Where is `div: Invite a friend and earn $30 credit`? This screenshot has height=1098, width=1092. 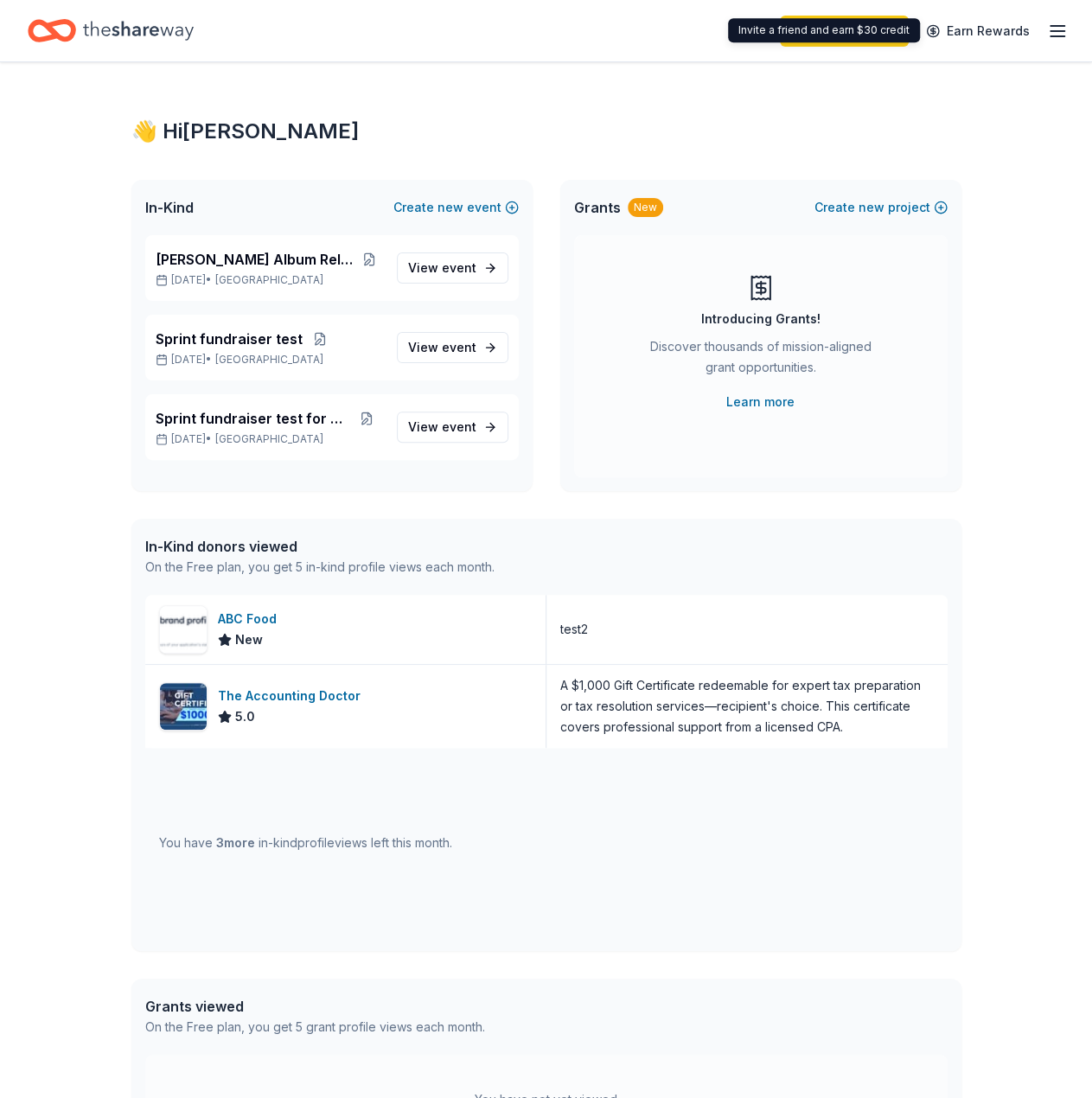
div: Invite a friend and earn $30 credit is located at coordinates (824, 30).